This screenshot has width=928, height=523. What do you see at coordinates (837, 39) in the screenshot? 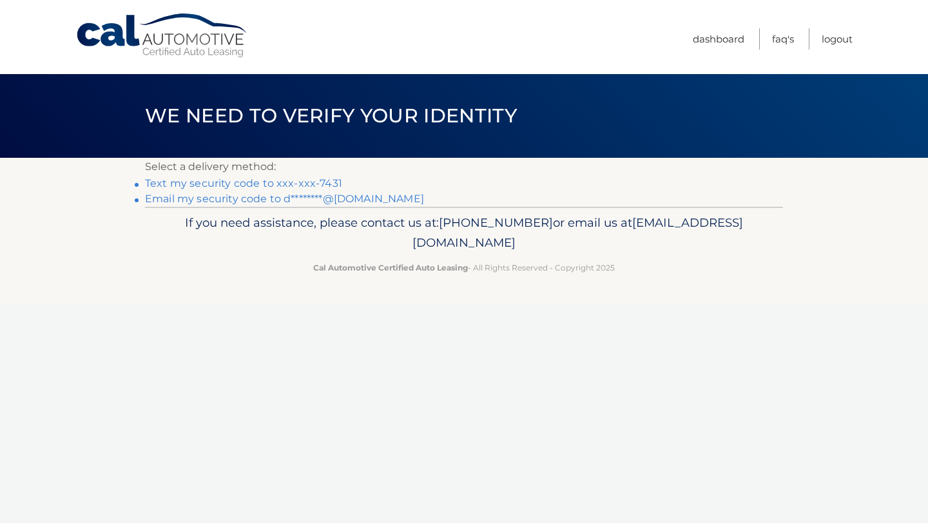
I see `a: Logout` at bounding box center [837, 39].